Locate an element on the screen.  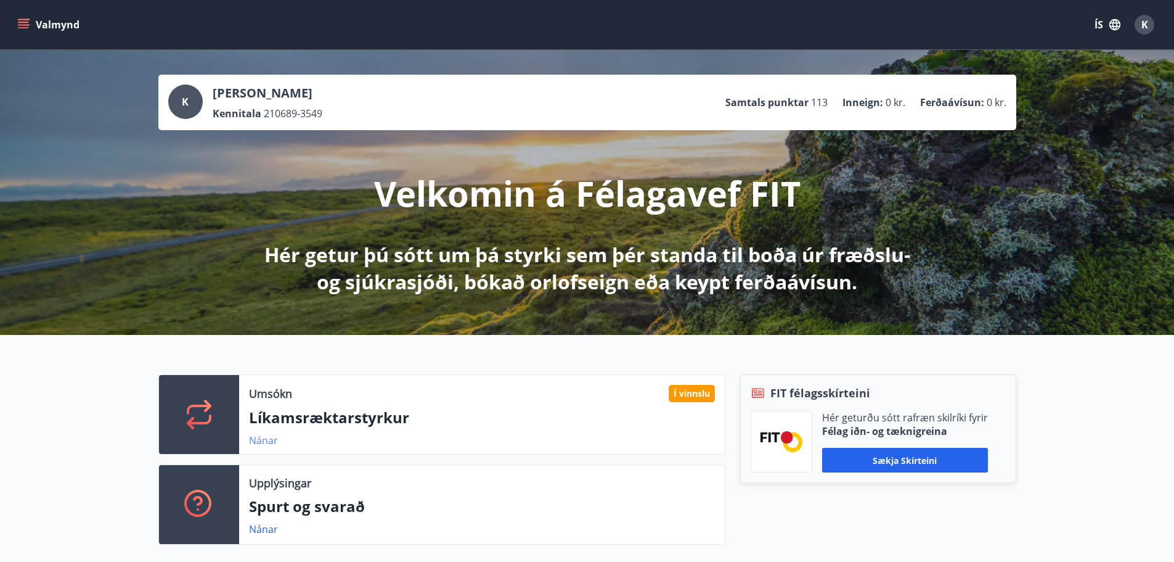
p: Félag iðn- og tæknigreina is located at coordinates (905, 431).